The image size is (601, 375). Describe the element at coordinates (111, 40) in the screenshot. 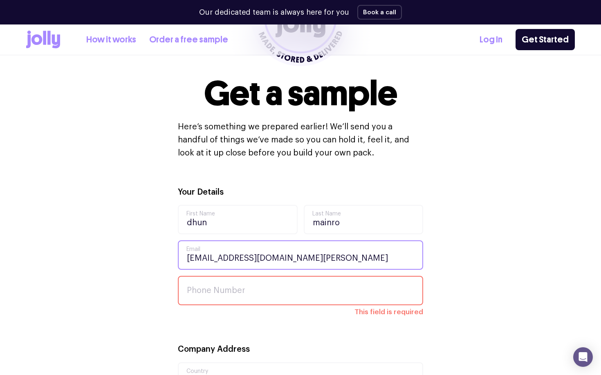

I see `a: How it works` at that location.